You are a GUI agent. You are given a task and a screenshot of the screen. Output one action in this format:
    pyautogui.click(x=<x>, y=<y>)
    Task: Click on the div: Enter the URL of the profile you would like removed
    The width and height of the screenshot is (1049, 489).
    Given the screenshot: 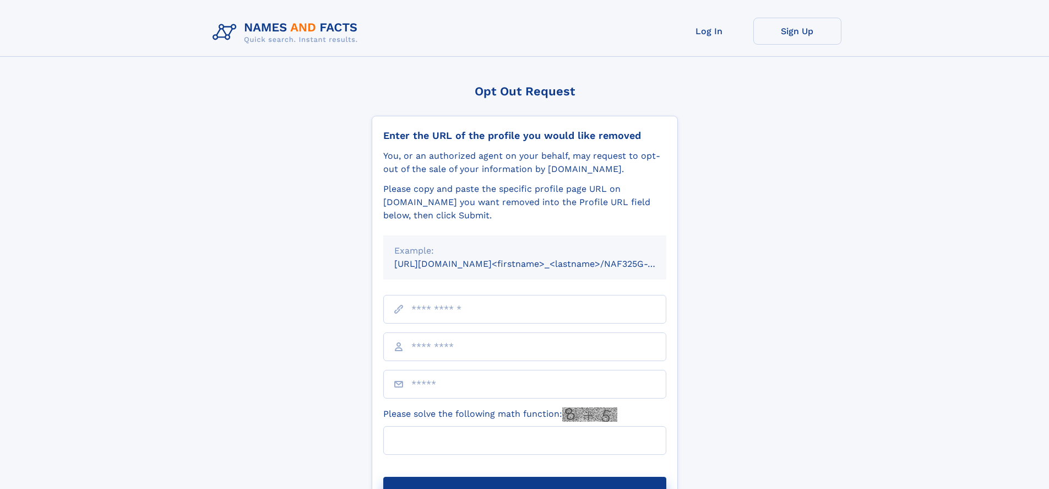 What is the action you would take?
    pyautogui.click(x=525, y=135)
    